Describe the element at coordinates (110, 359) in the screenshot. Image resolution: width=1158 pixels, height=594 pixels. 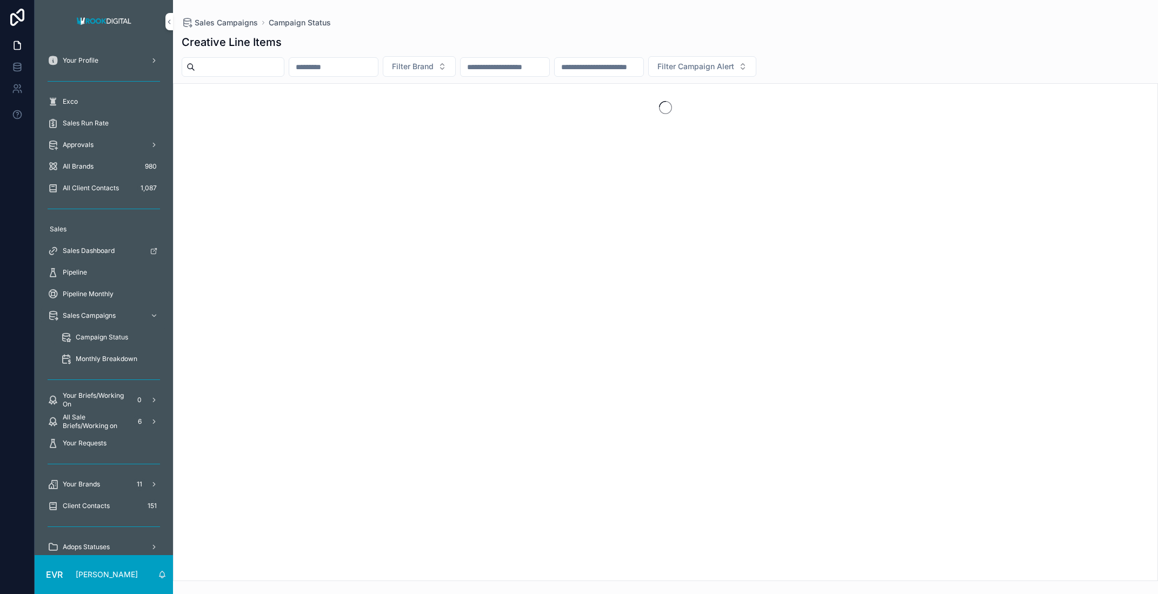
I see `a: Monthly Breakdown` at that location.